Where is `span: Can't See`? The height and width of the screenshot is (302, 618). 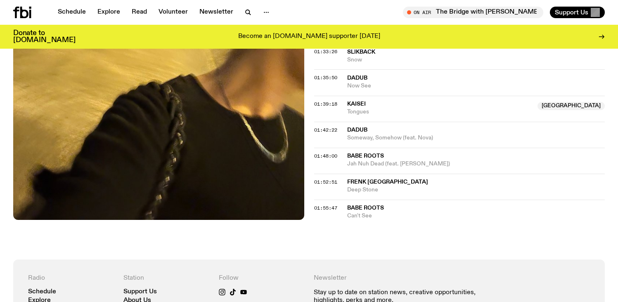
span: Can't See is located at coordinates (476, 216).